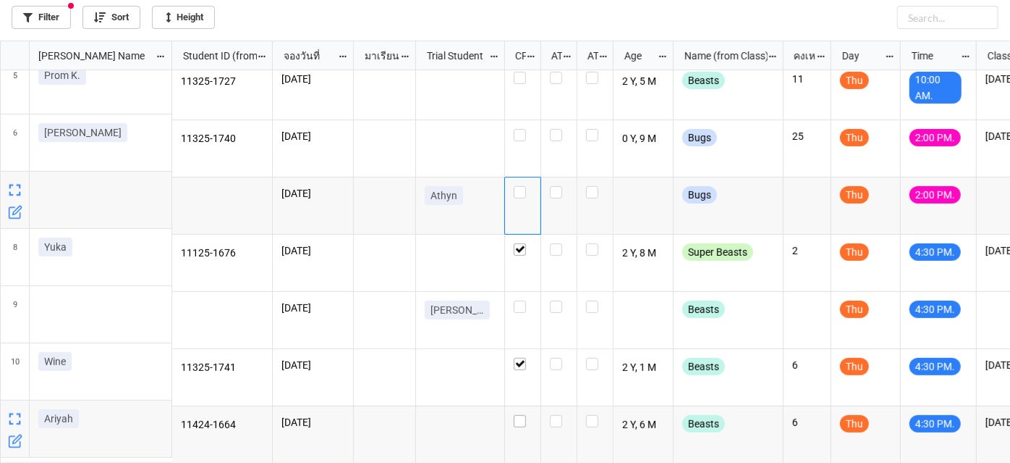  I want to click on div: Name (from Class), so click(722, 56).